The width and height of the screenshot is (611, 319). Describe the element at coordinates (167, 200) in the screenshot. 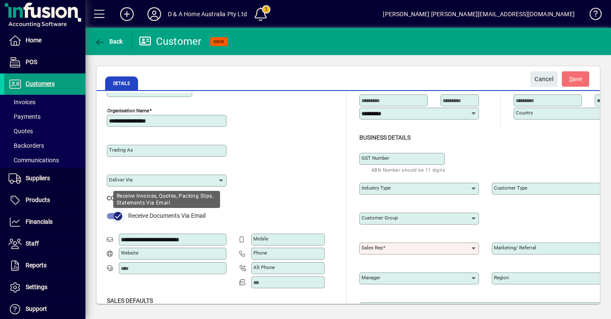

I see `div: Receive Invoices, Quotes, Packing Slips, Statements Via Email` at that location.